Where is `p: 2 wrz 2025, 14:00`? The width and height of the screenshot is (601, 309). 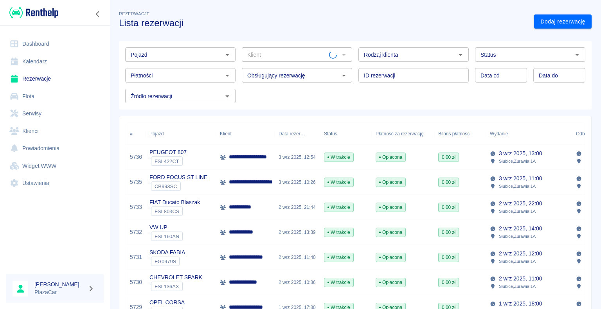
p: 2 wrz 2025, 14:00 is located at coordinates (520, 228).